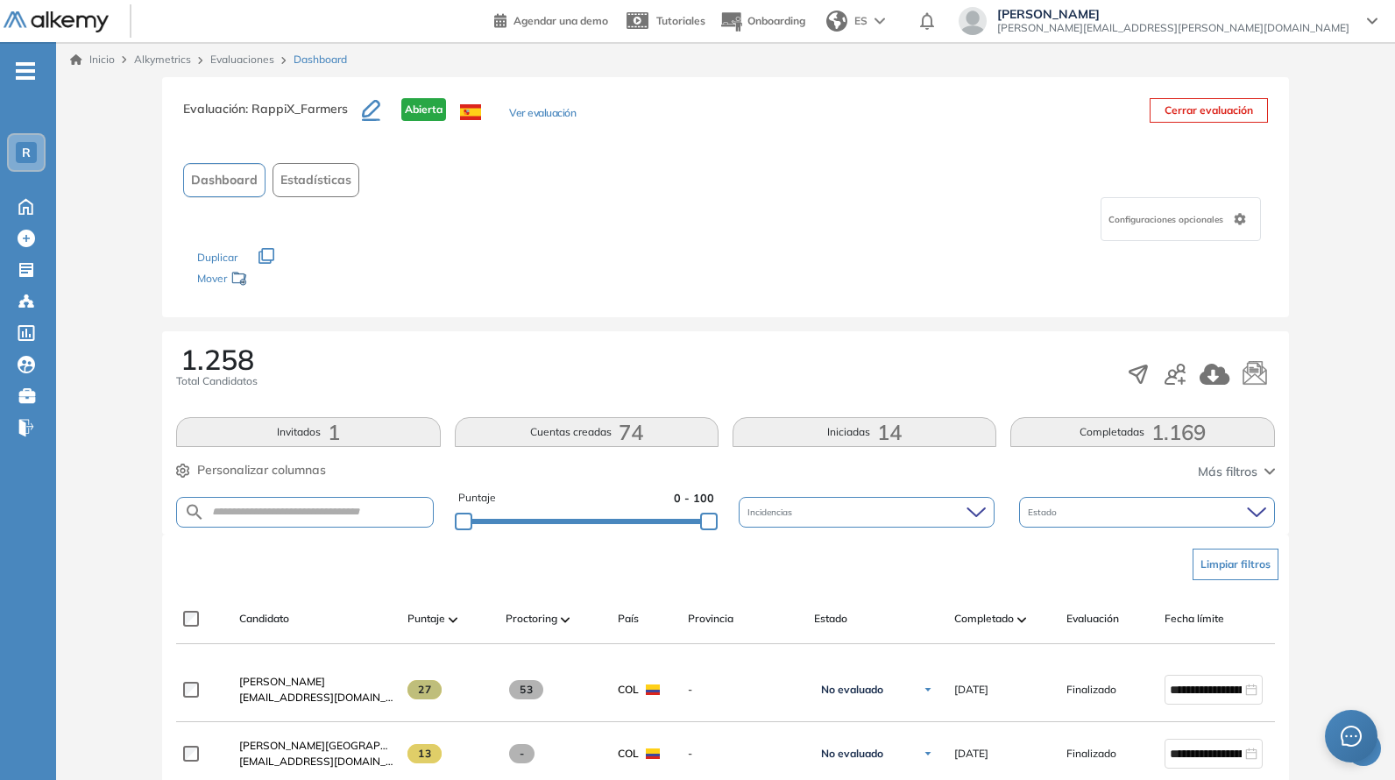  What do you see at coordinates (162, 59) in the screenshot?
I see `span: Alkymetrics` at bounding box center [162, 59].